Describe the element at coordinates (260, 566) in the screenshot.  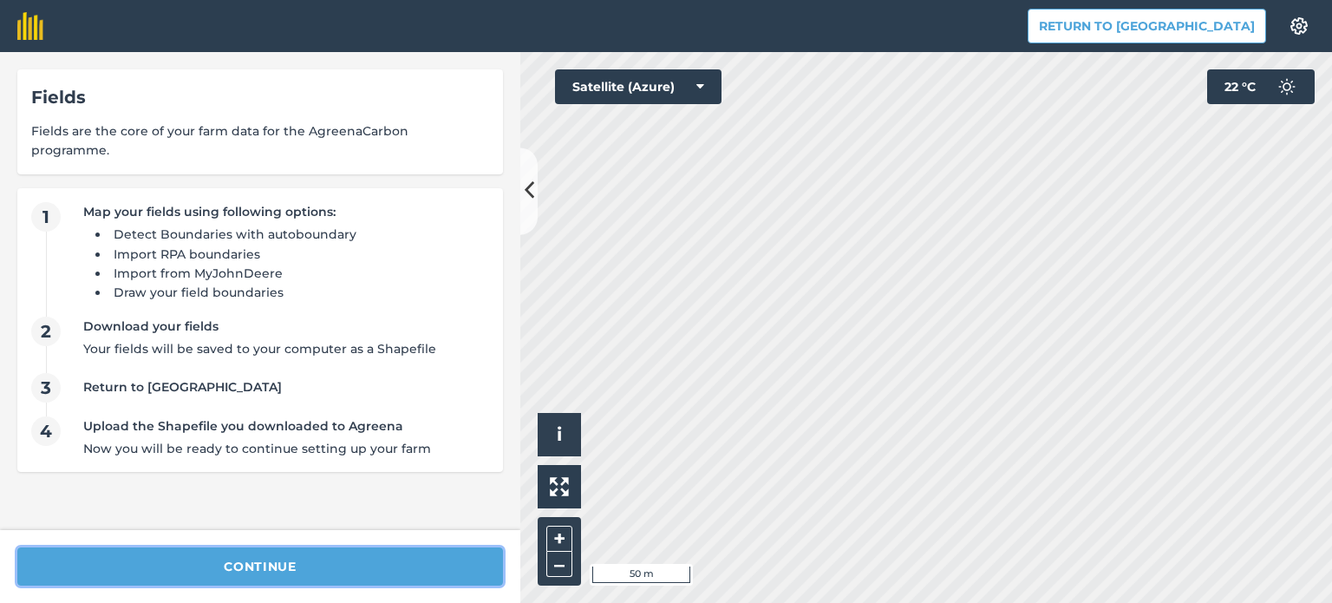
I see `button: continue` at that location.